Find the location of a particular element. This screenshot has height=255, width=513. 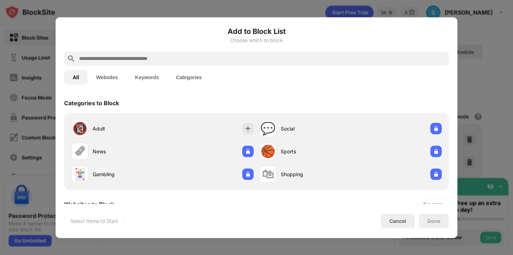

button: Websites is located at coordinates (107, 77).